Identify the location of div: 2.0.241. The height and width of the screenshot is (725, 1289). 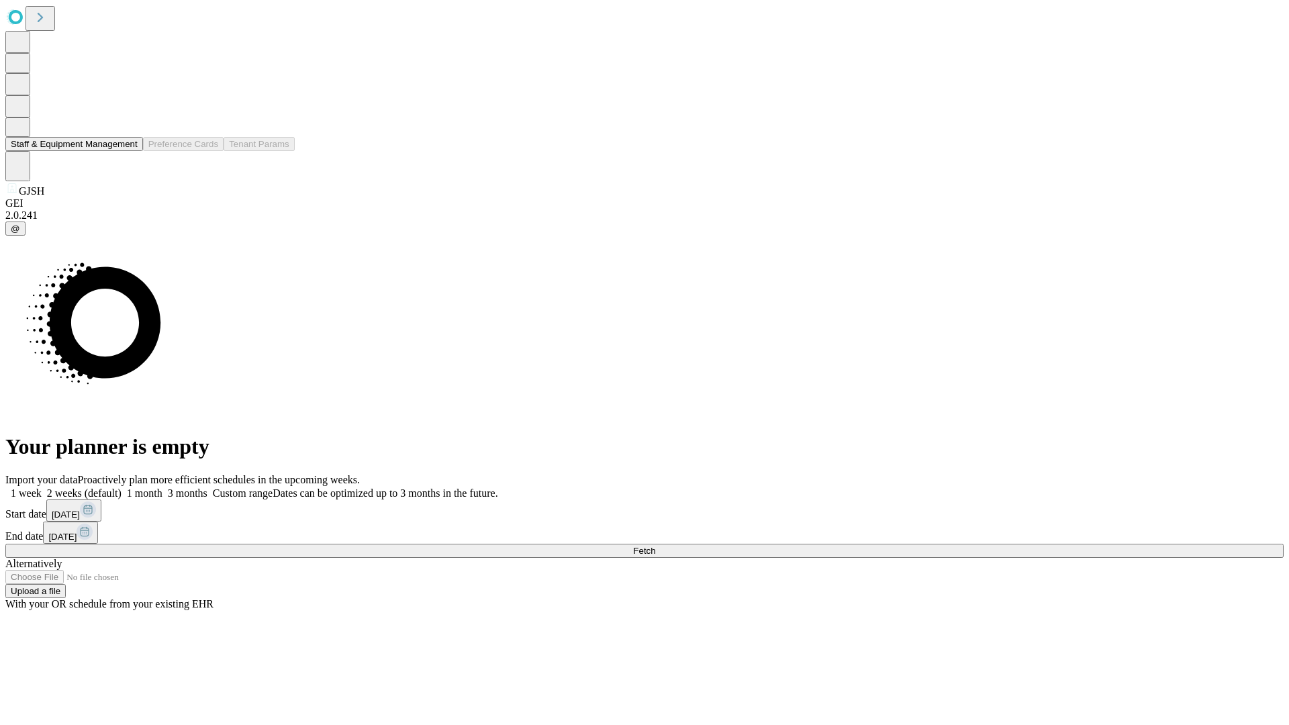
(645, 216).